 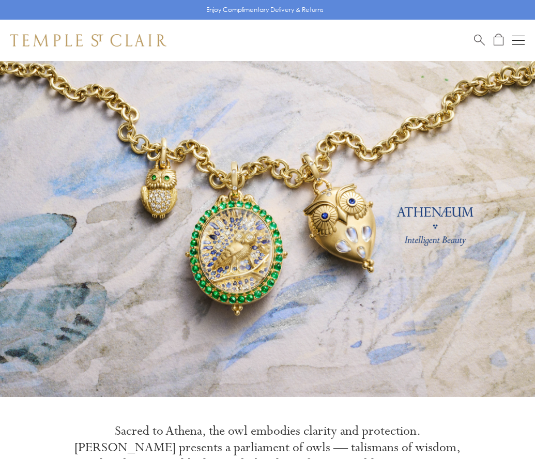 What do you see at coordinates (480, 40) in the screenshot?
I see `a: Search` at bounding box center [480, 40].